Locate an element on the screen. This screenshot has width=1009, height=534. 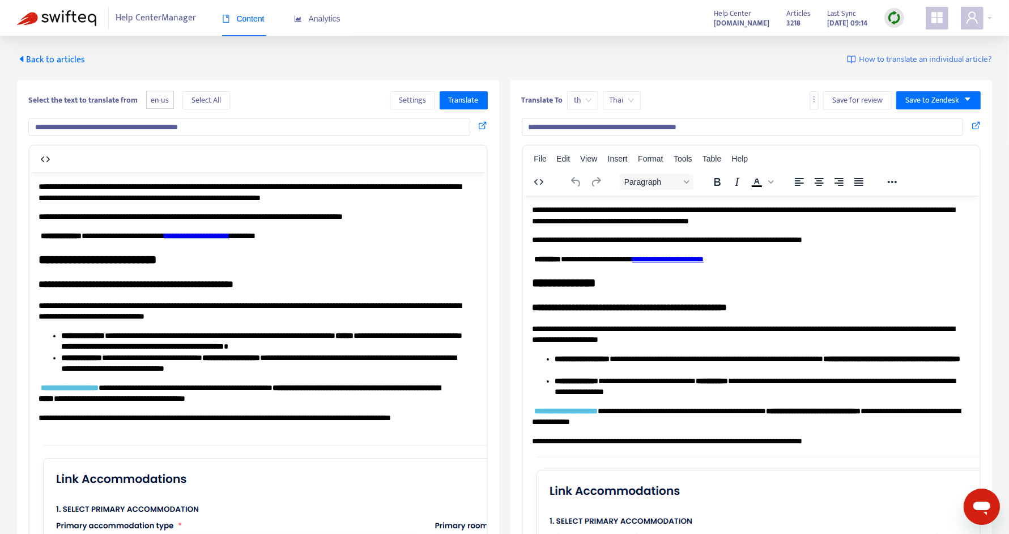
button: Justify is located at coordinates (858, 182).